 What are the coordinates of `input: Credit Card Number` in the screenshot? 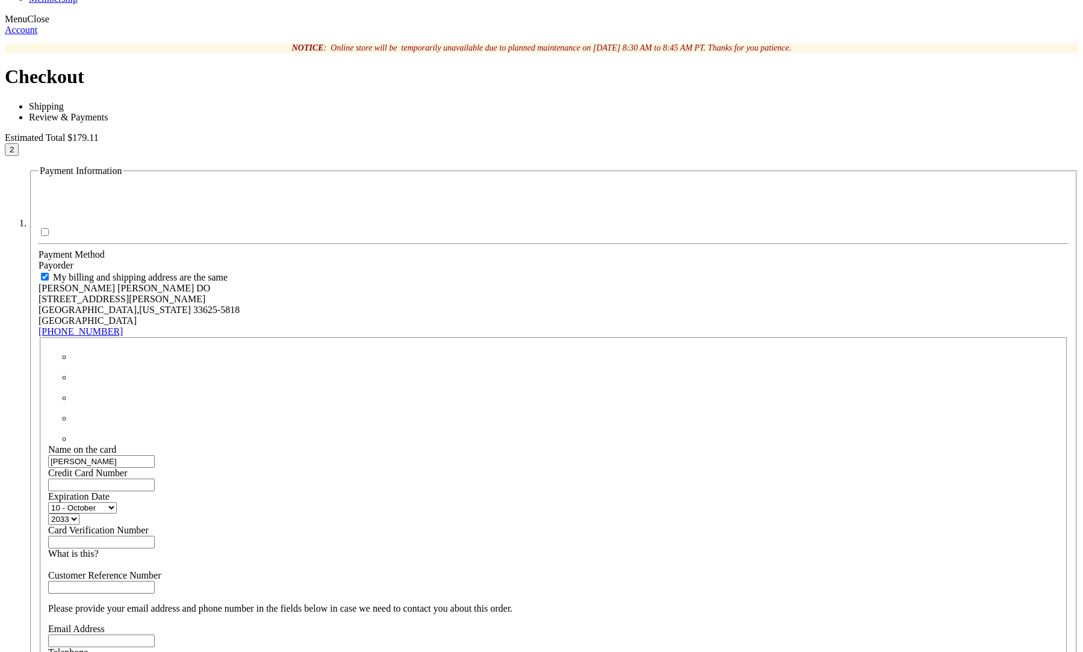 It's located at (101, 485).